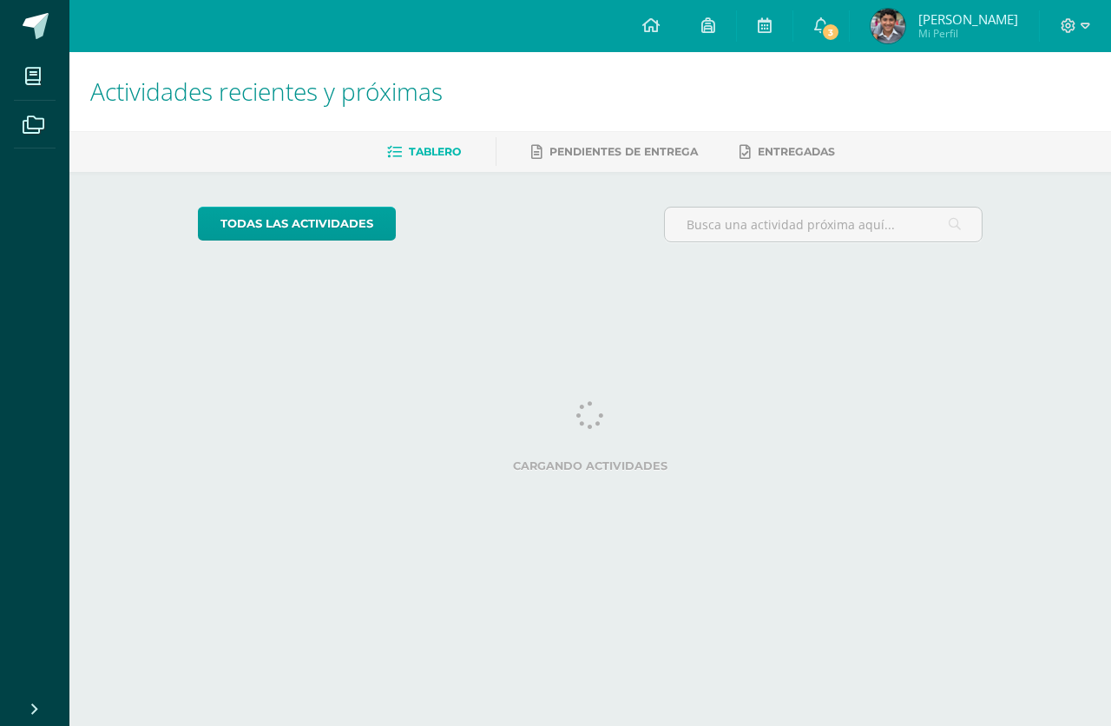 The height and width of the screenshot is (726, 1111). Describe the element at coordinates (623, 151) in the screenshot. I see `span: Pendientes de entrega` at that location.